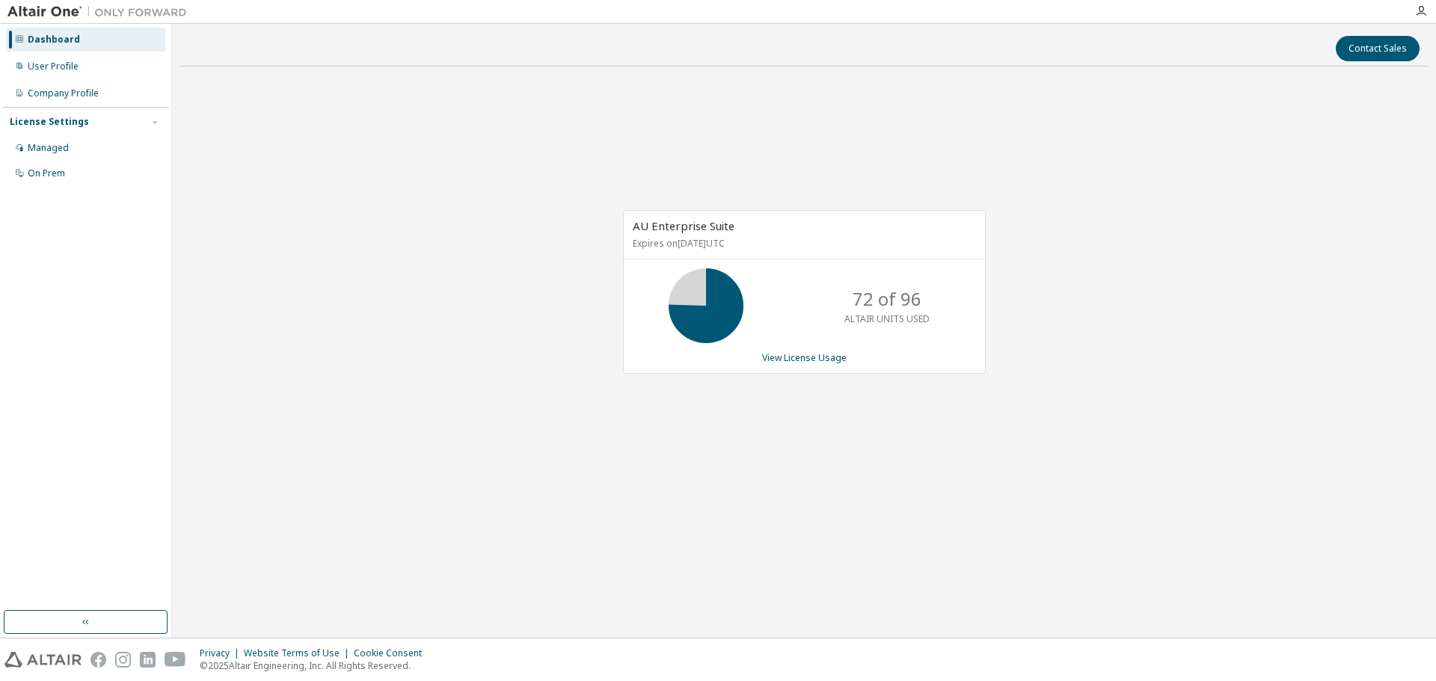 The width and height of the screenshot is (1436, 681). I want to click on img: altair_logo.svg, so click(43, 660).